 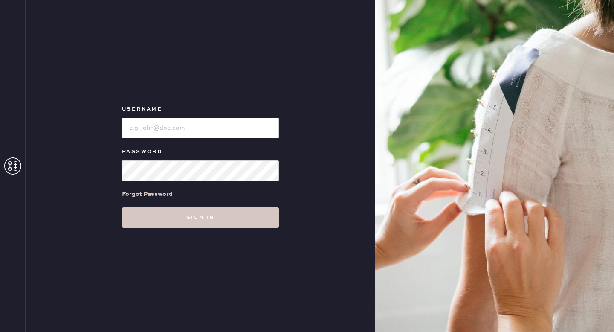 What do you see at coordinates (200, 109) in the screenshot?
I see `label: Username` at bounding box center [200, 109].